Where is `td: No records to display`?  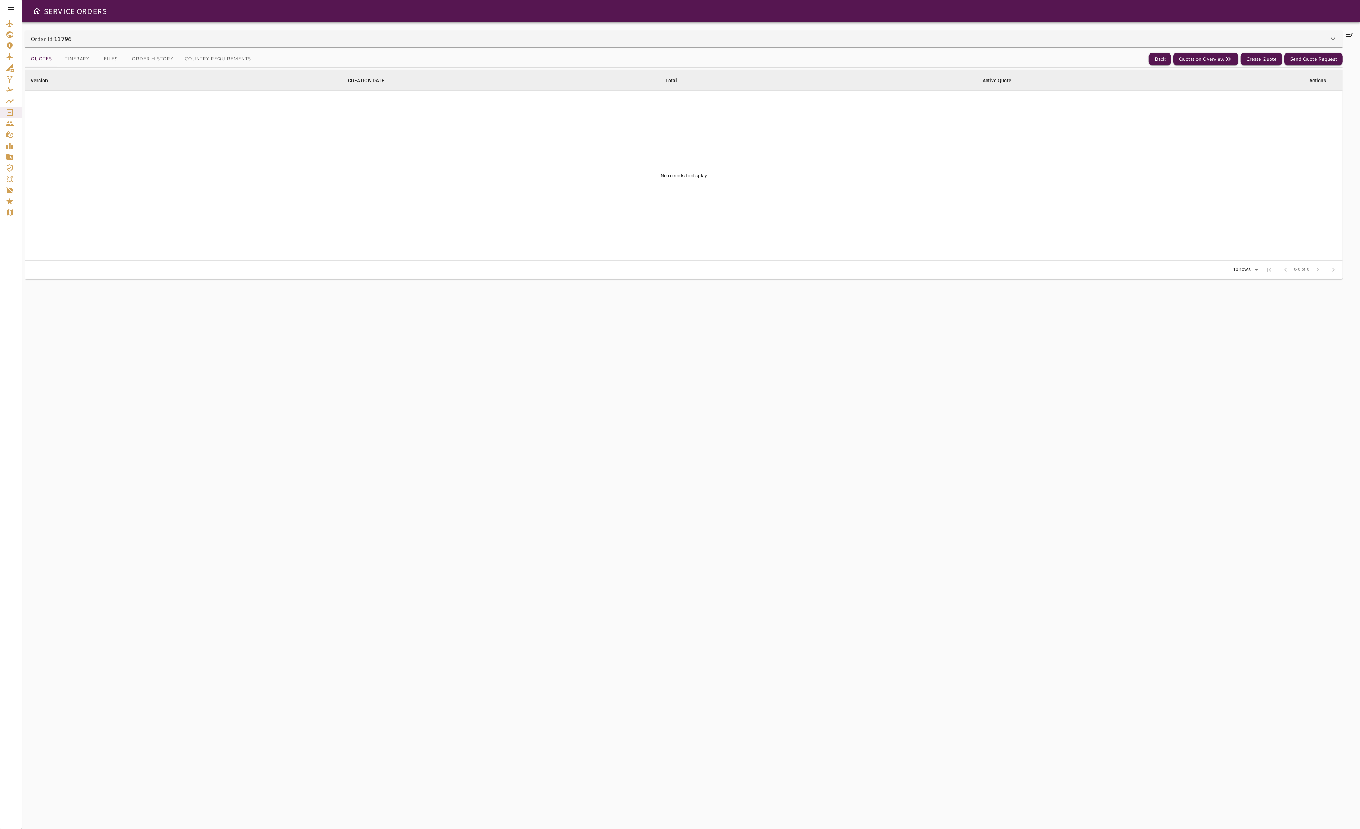
td: No records to display is located at coordinates (684, 176).